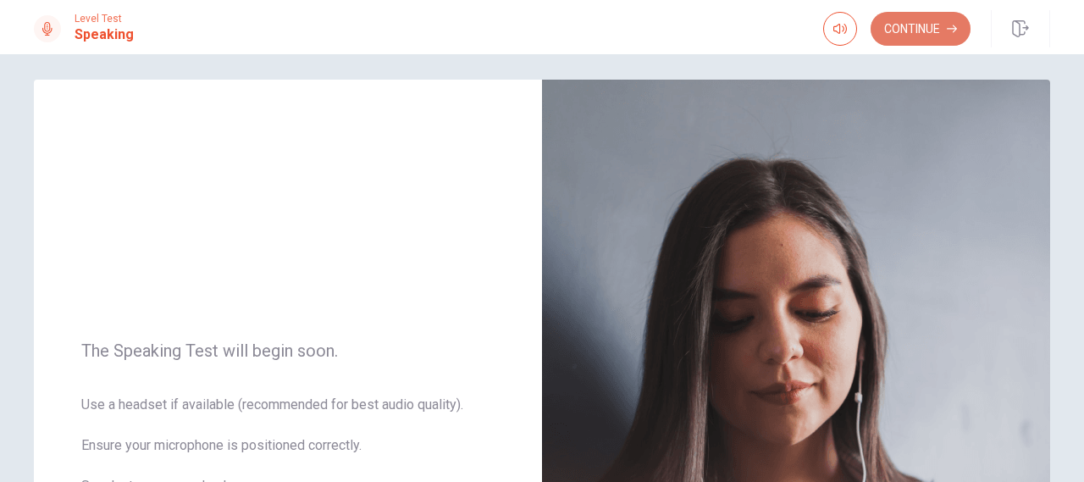  What do you see at coordinates (104, 19) in the screenshot?
I see `span: Level Test` at bounding box center [104, 19].